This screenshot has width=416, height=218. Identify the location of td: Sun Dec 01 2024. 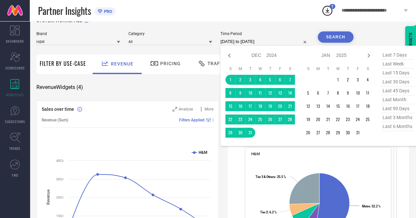
(230, 80).